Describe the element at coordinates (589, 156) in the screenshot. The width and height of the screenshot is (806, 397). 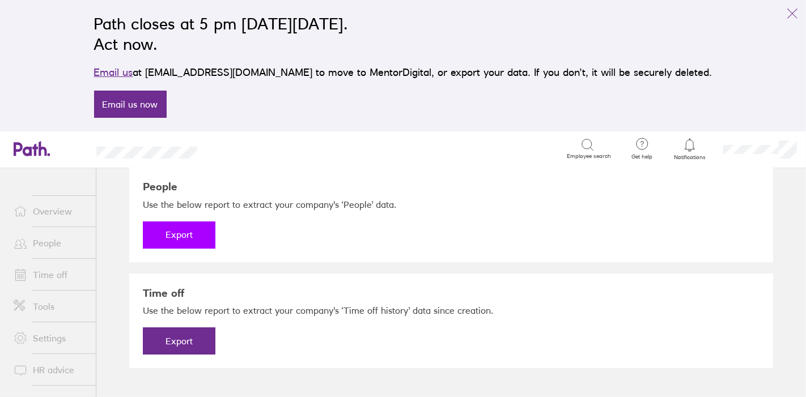
I see `span: Employee search` at that location.